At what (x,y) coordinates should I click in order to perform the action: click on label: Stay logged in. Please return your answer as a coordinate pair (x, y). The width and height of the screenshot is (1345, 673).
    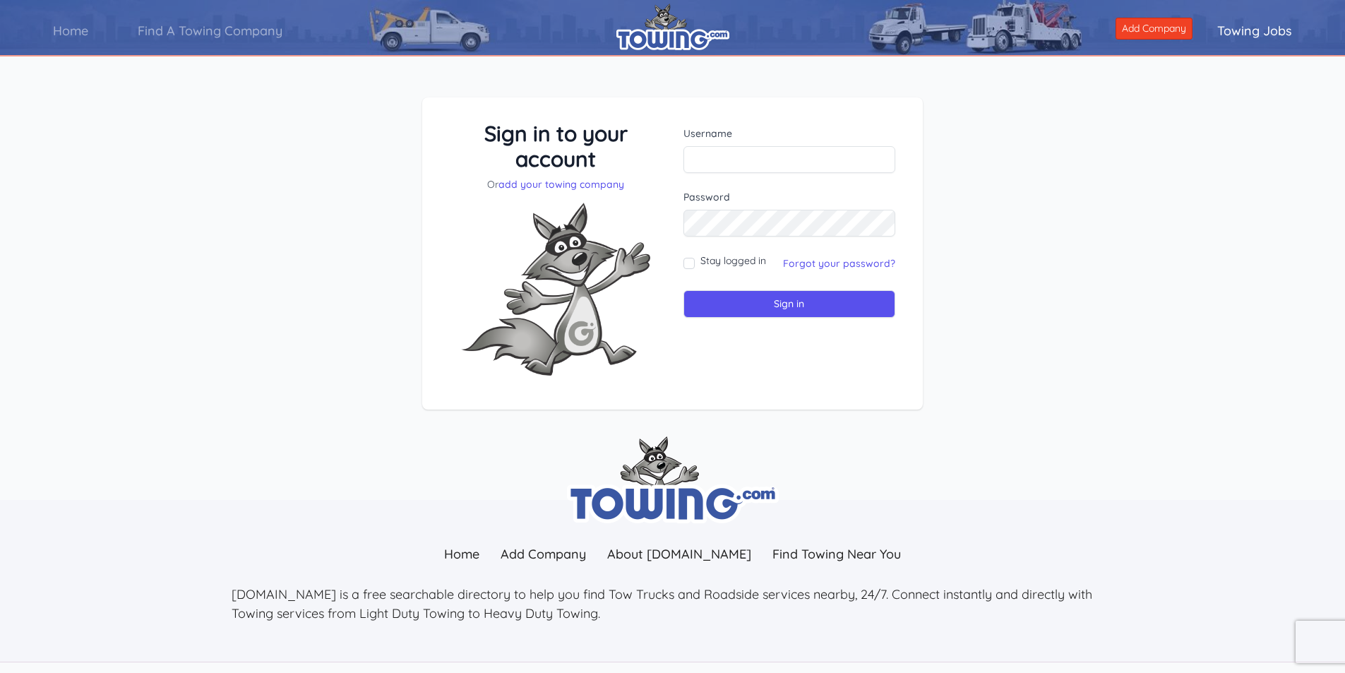
    Looking at the image, I should click on (733, 261).